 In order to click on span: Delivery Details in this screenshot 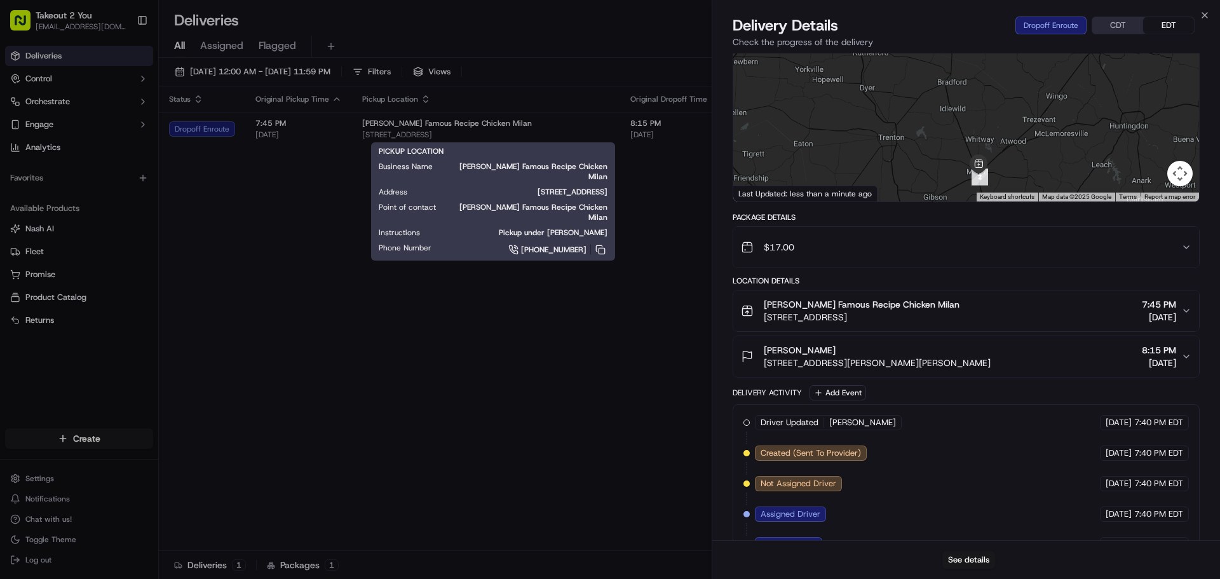, I will do `click(785, 25)`.